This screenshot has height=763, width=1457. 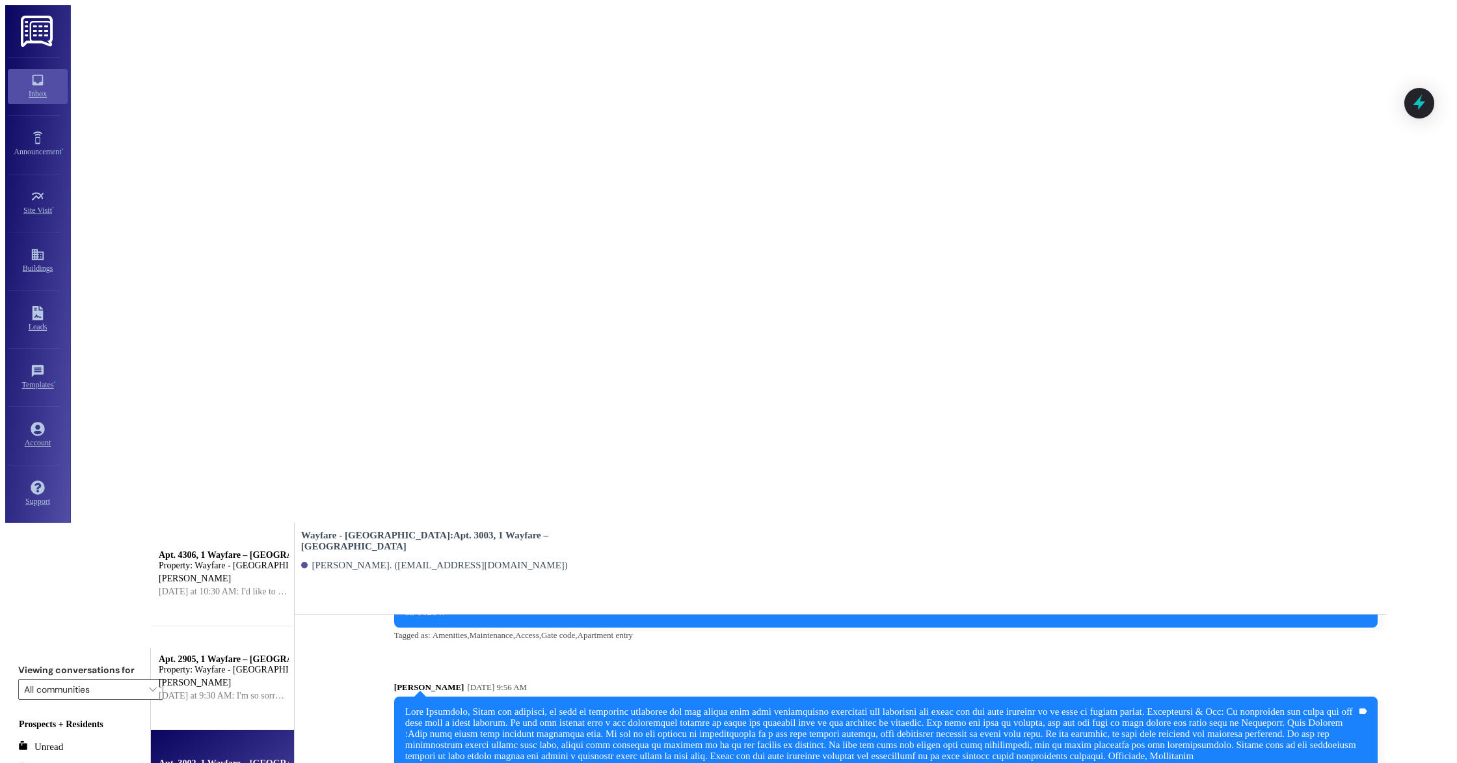 I want to click on span: Apartment entry, so click(x=606, y=634).